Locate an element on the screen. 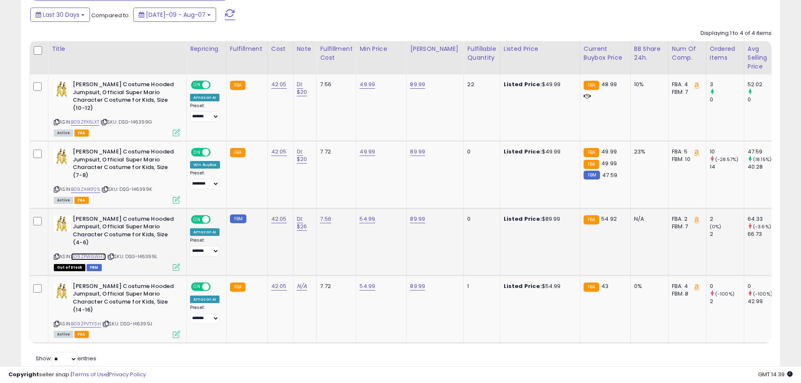 The image size is (801, 383). div: FBM: 7 is located at coordinates (686, 92).